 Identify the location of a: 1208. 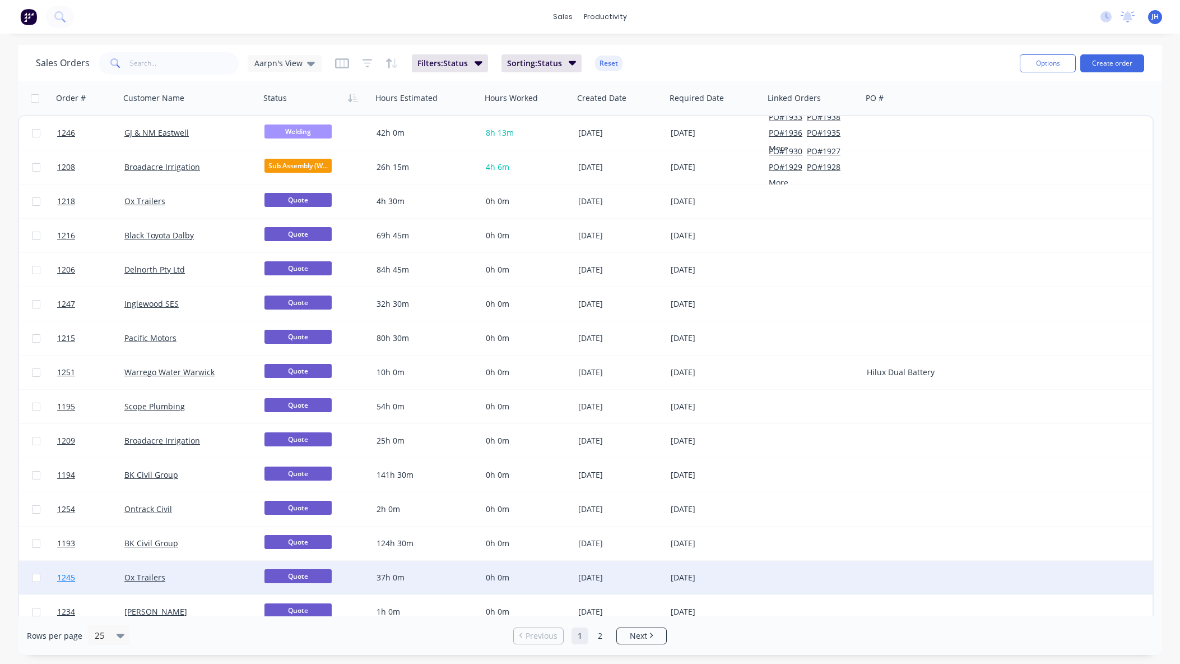
(91, 167).